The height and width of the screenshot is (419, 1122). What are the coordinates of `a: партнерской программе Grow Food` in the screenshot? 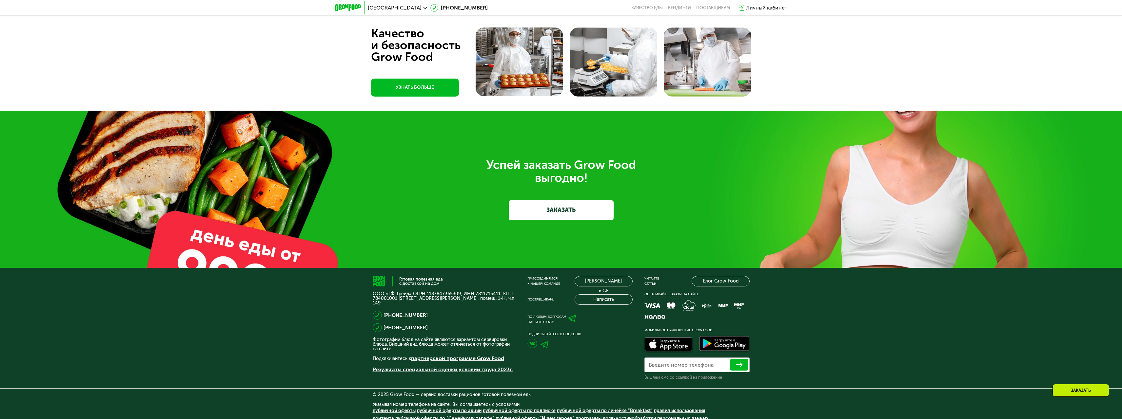 It's located at (457, 358).